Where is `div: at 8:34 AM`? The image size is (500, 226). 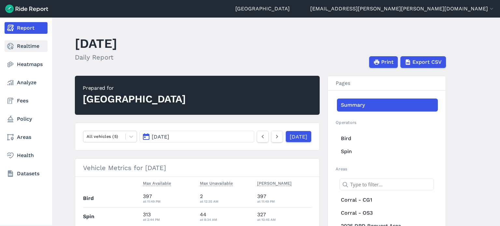
div: at 8:34 AM is located at coordinates (226, 220).